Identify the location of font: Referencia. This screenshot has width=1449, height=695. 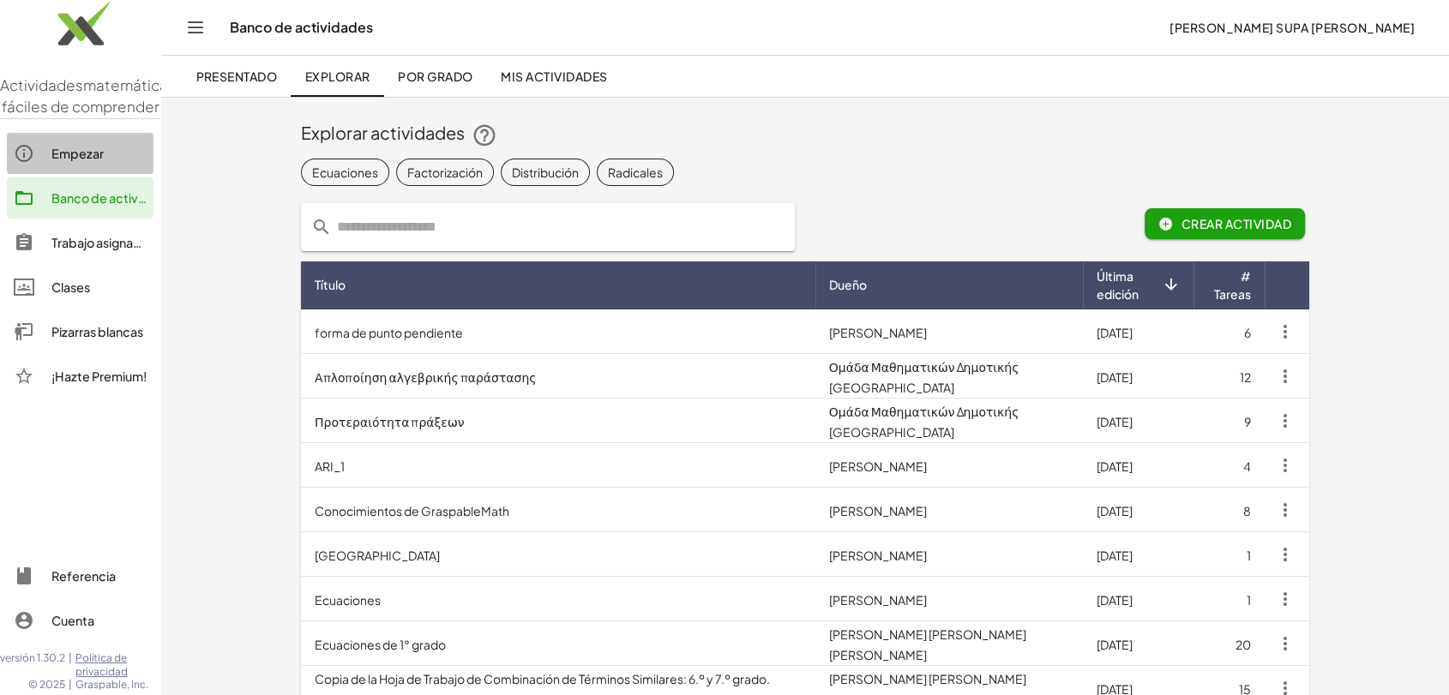
(83, 576).